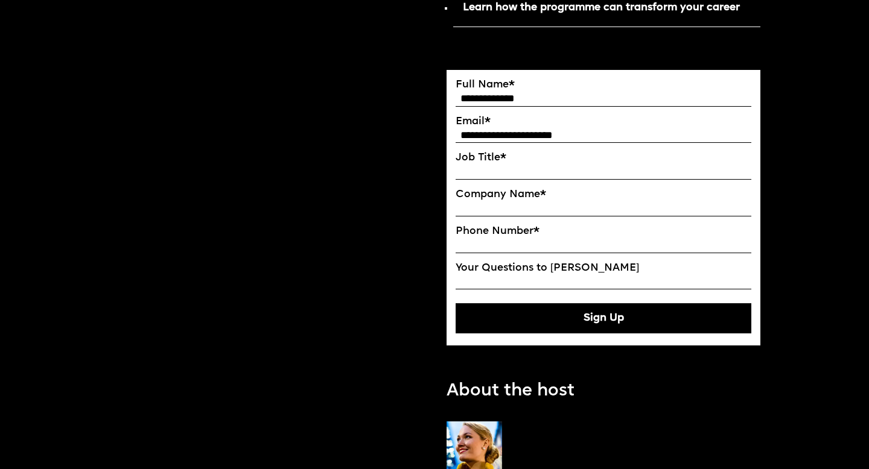  I want to click on label: Full Name, so click(603, 85).